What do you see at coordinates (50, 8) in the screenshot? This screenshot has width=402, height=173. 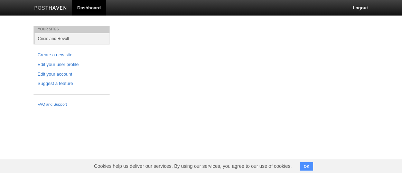 I see `img: Posthaven-bar` at bounding box center [50, 8].